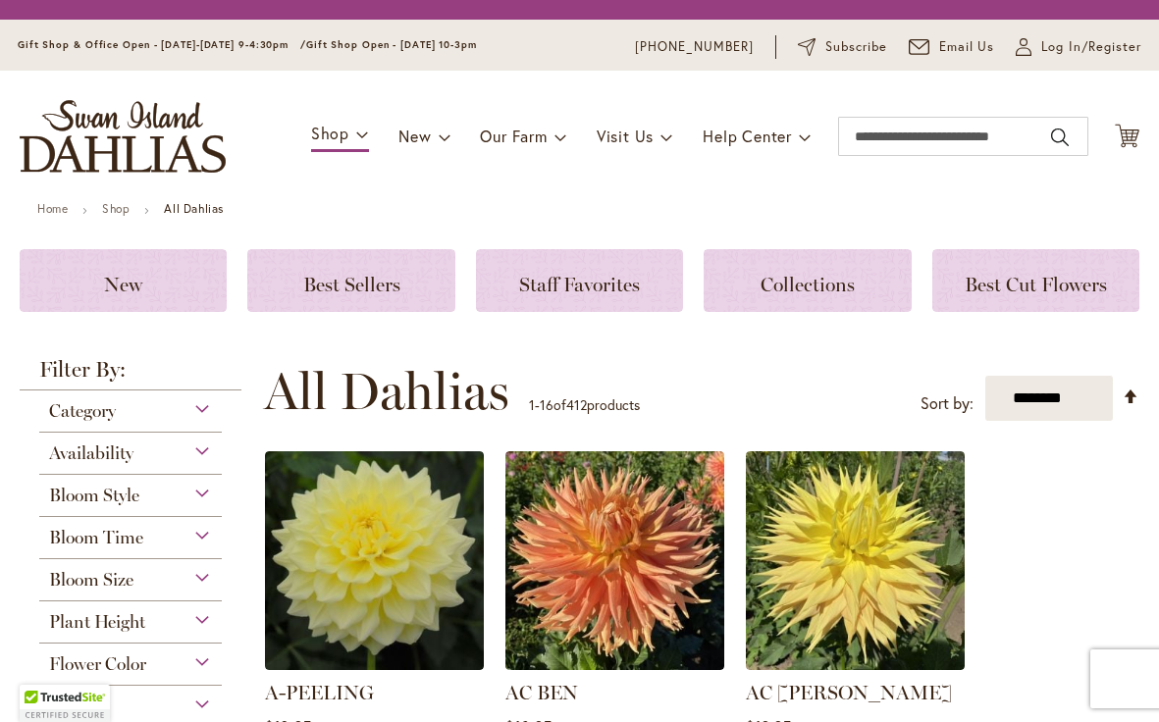  Describe the element at coordinates (130, 375) in the screenshot. I see `strong: Filter By:` at that location.